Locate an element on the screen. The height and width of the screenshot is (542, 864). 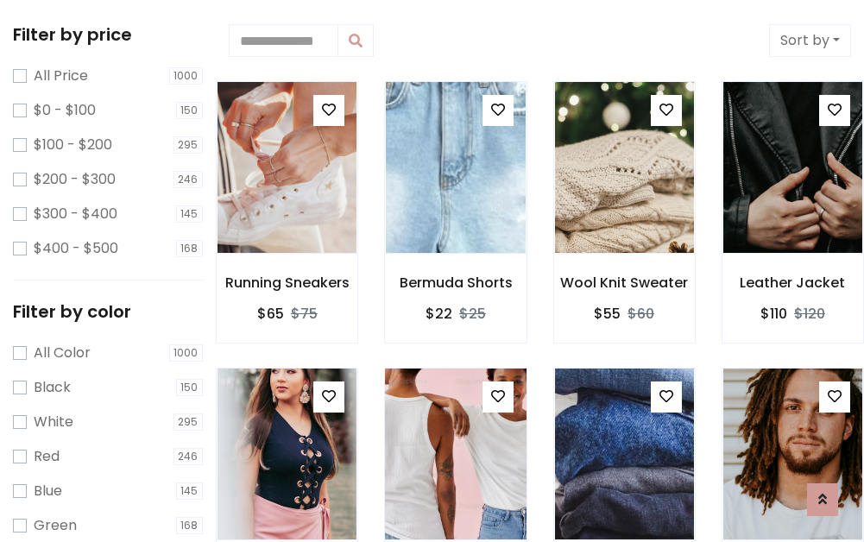
label: $300 - $400 is located at coordinates (75, 214).